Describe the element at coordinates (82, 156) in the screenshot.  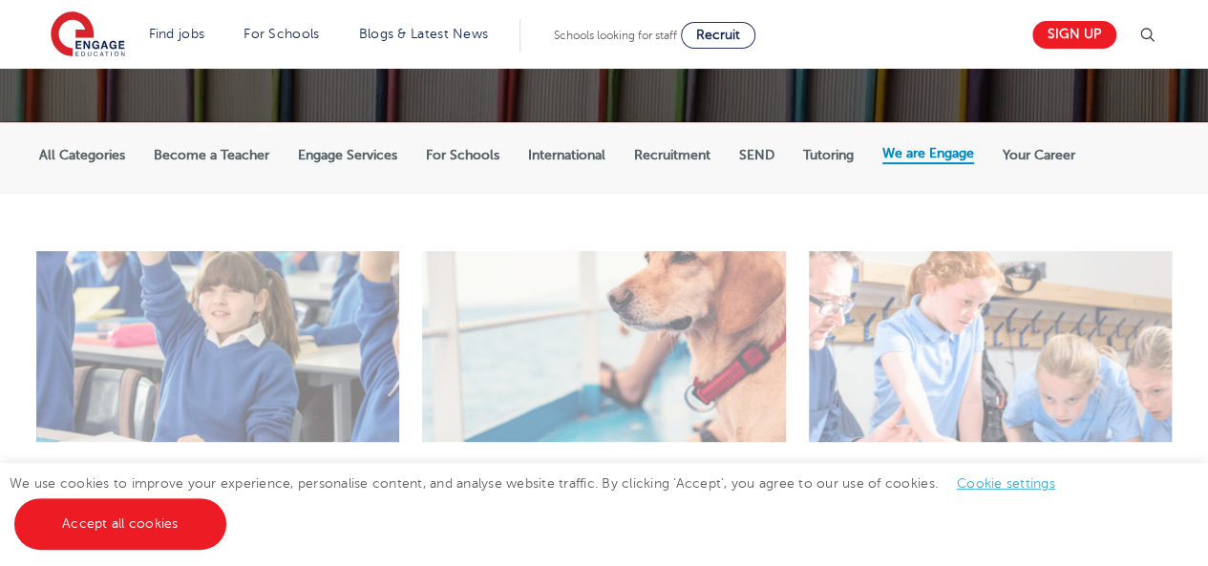
I see `label: All Categories` at that location.